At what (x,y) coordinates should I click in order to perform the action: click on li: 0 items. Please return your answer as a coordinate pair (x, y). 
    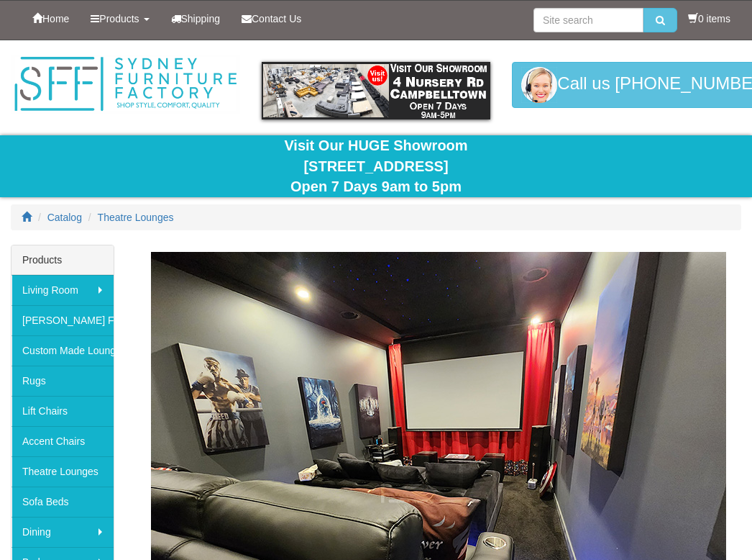
    Looking at the image, I should click on (709, 19).